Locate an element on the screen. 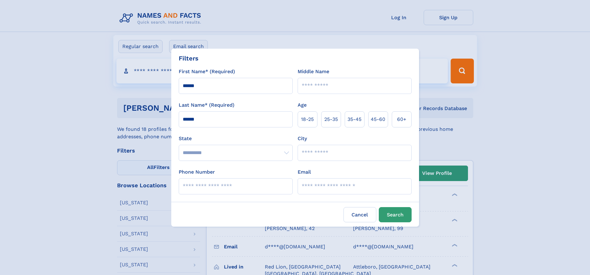 The width and height of the screenshot is (590, 275). label: Phone Number is located at coordinates (197, 172).